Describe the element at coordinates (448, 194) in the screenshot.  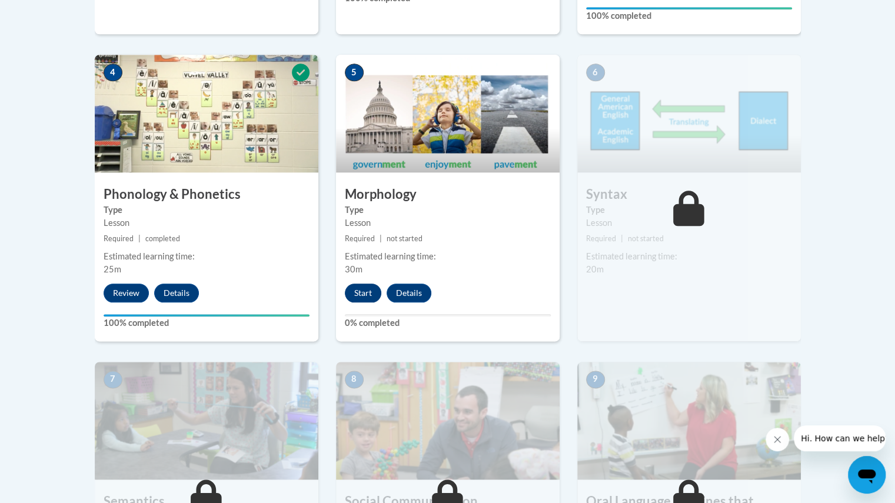
I see `h3: Morphology` at that location.